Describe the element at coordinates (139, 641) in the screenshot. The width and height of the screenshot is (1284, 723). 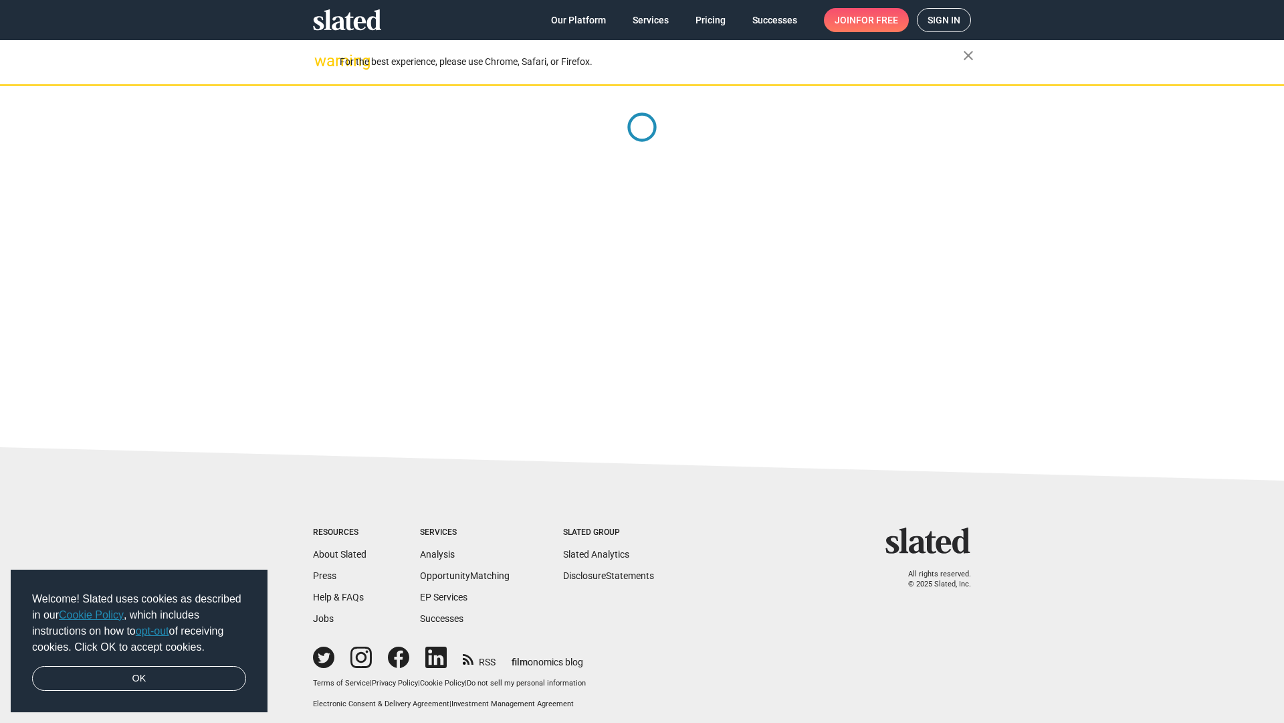
I see `div: cookieconsent` at that location.